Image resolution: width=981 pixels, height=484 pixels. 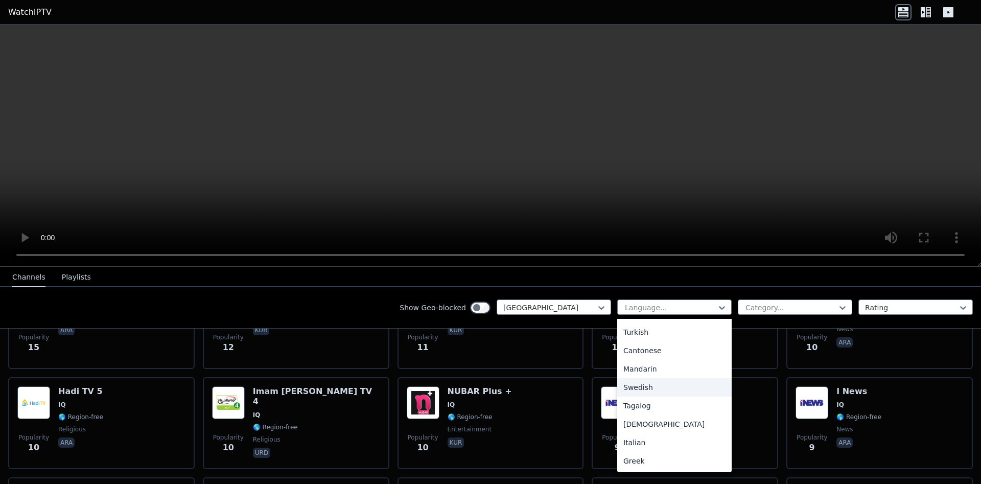 What do you see at coordinates (675, 369) in the screenshot?
I see `div: Mandarin` at bounding box center [675, 369].